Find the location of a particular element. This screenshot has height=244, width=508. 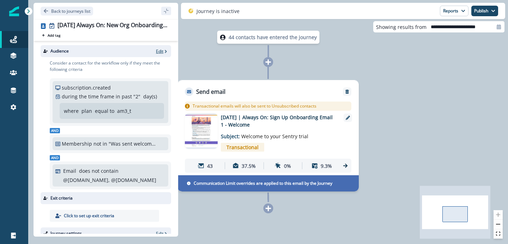

p: 43 is located at coordinates (210, 166).